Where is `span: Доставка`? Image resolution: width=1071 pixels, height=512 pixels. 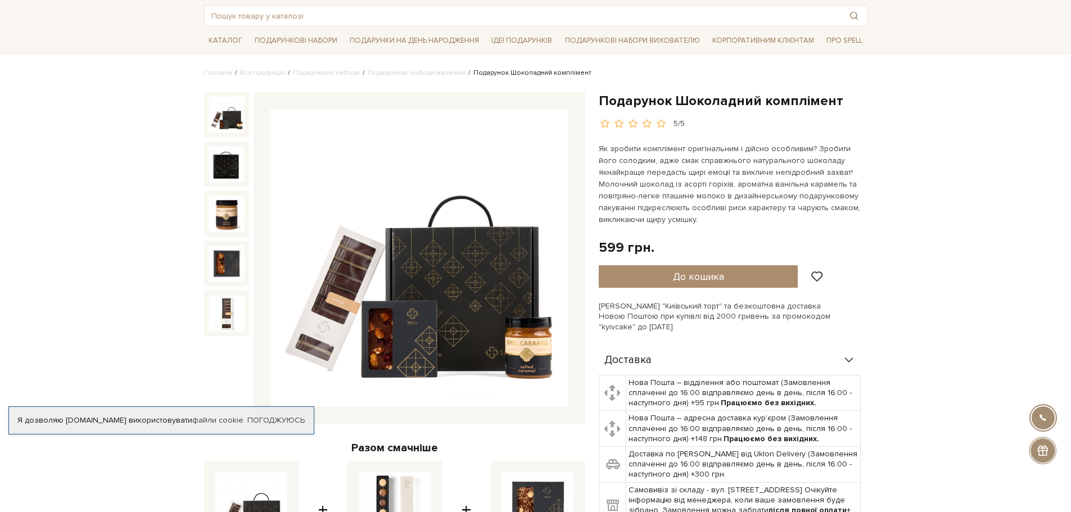
span: Доставка is located at coordinates (628, 360).